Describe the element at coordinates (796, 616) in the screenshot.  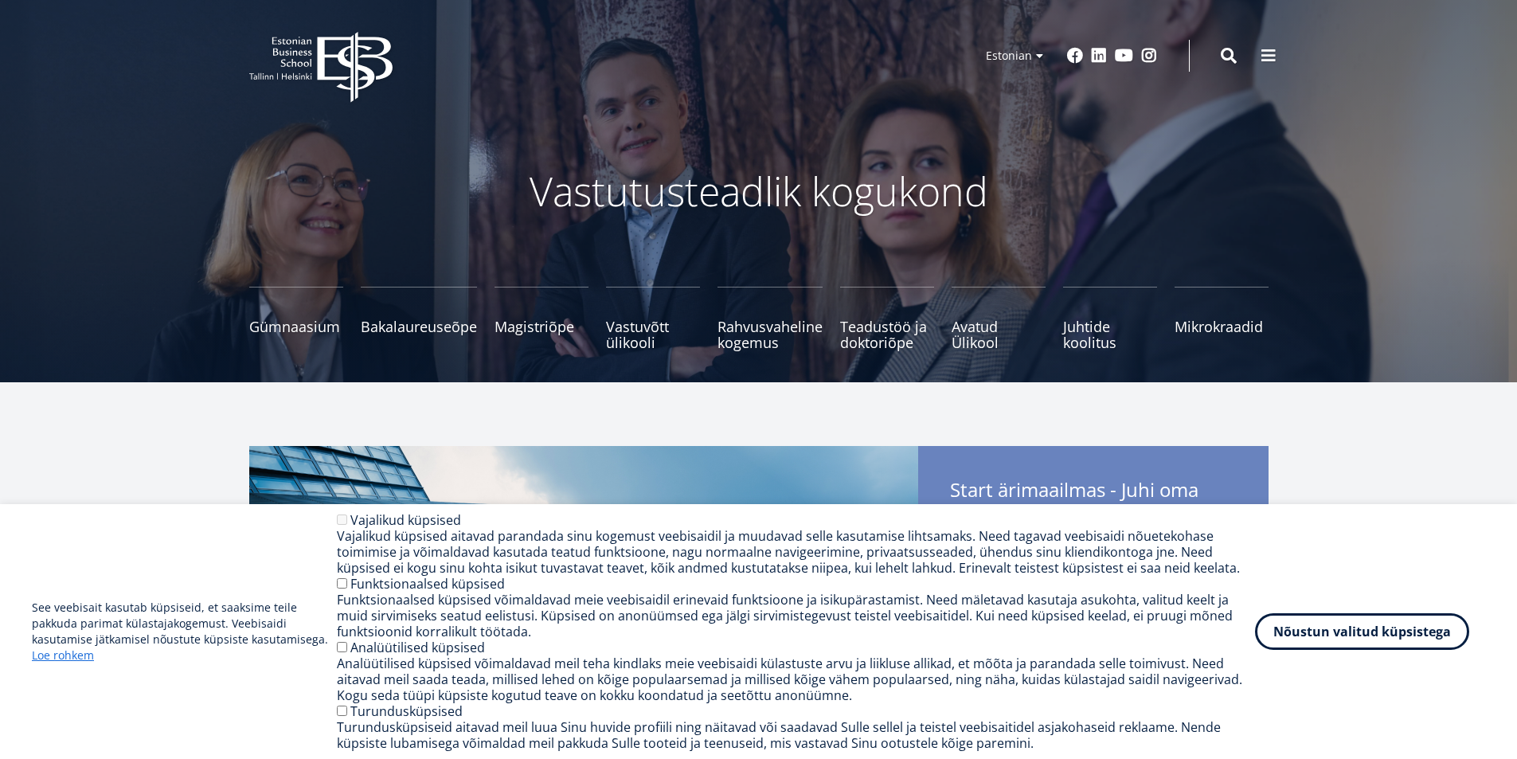
I see `div: Funktsionaalsed küpsised võimaldavad meie veebisaidil erinevaid funktsioone ja isikupärastamist. ...` at that location.